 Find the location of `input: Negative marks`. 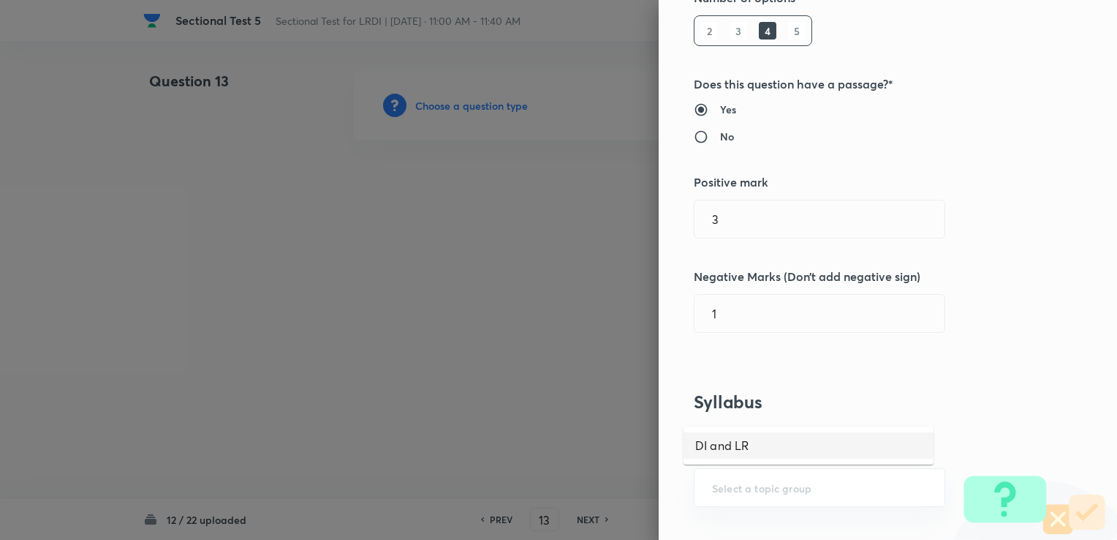

input: Negative marks is located at coordinates (820, 313).